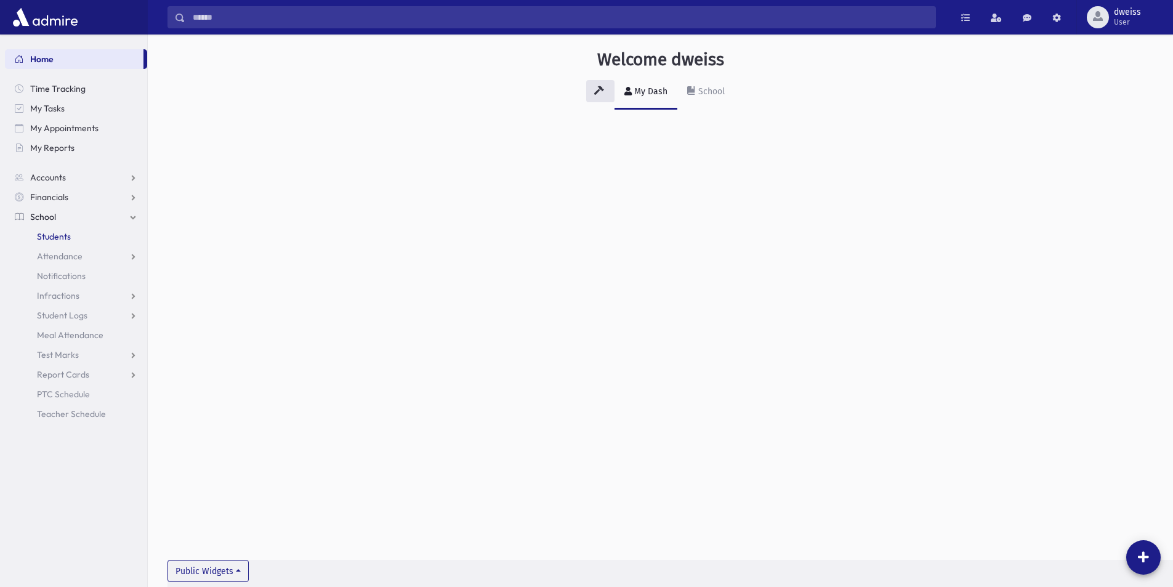 This screenshot has height=587, width=1173. I want to click on a: Financials, so click(76, 197).